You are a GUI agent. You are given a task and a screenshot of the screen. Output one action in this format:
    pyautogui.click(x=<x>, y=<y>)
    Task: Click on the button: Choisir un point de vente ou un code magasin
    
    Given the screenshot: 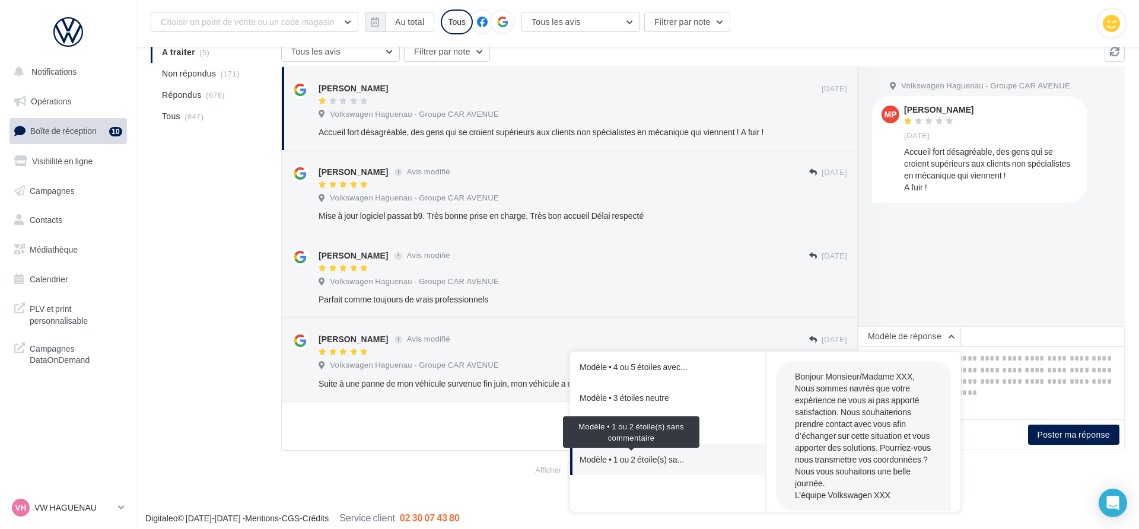 What is the action you would take?
    pyautogui.click(x=255, y=22)
    